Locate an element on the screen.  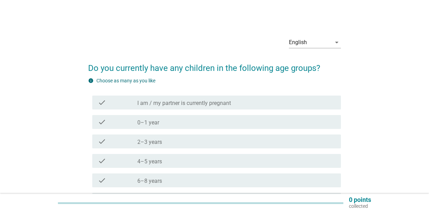
label: Choose as many as you like is located at coordinates (126, 80).